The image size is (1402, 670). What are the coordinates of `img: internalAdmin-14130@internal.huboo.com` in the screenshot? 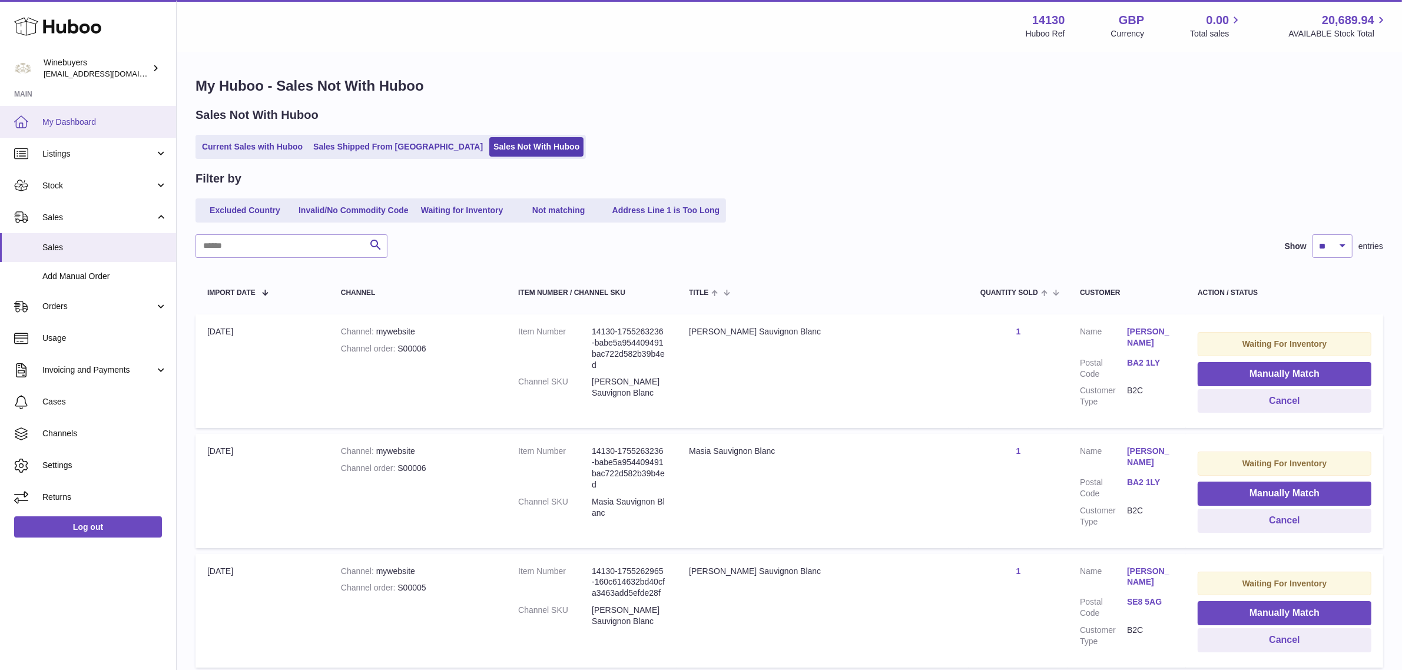 It's located at (23, 68).